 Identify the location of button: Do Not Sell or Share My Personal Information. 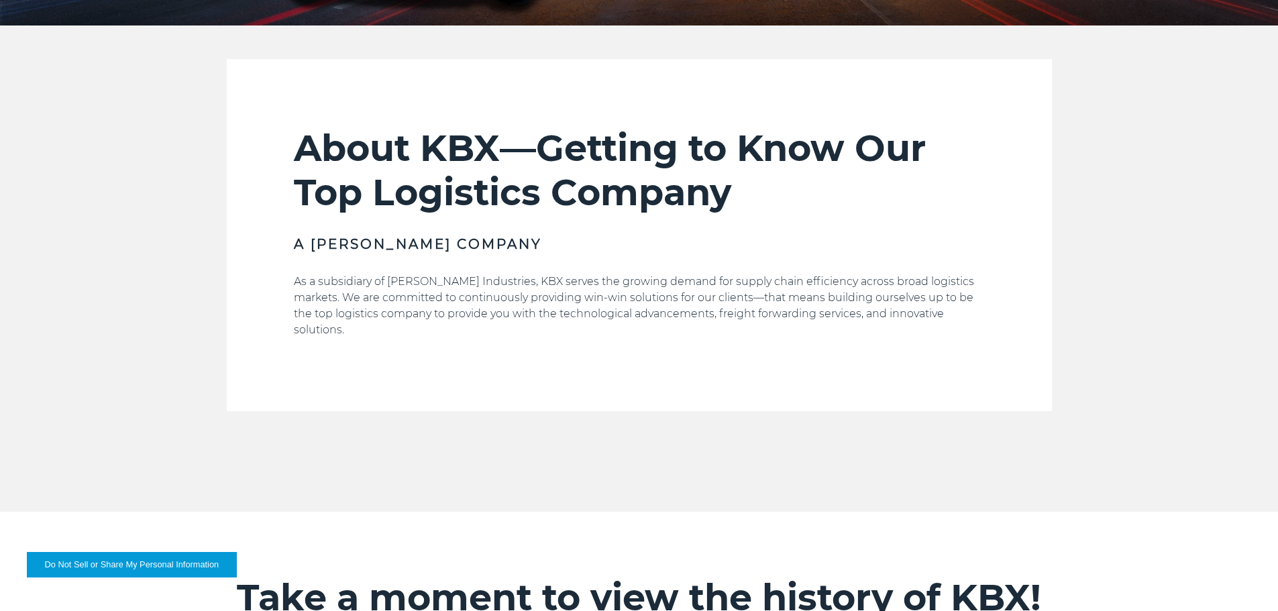
(131, 565).